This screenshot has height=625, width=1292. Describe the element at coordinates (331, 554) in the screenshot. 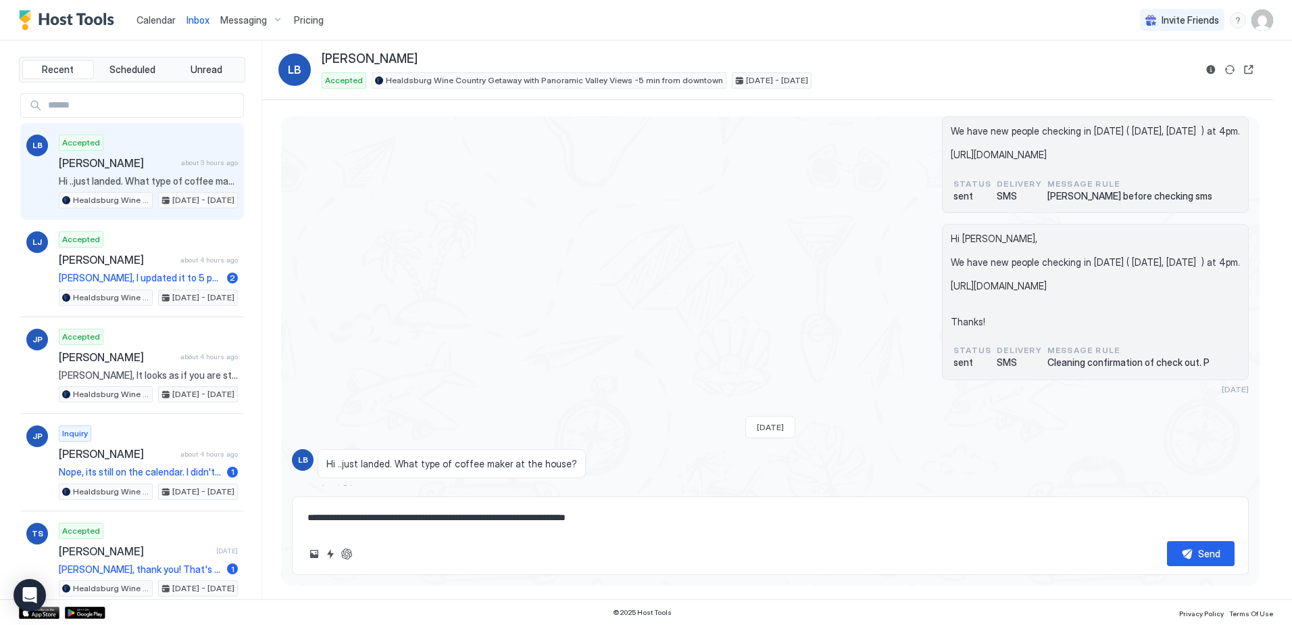

I see `button: Quick reply` at that location.